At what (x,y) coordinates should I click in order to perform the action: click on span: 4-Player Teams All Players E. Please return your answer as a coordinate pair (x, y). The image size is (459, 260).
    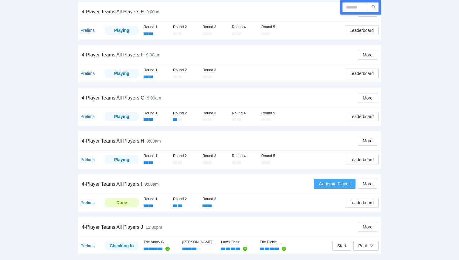
    Looking at the image, I should click on (113, 12).